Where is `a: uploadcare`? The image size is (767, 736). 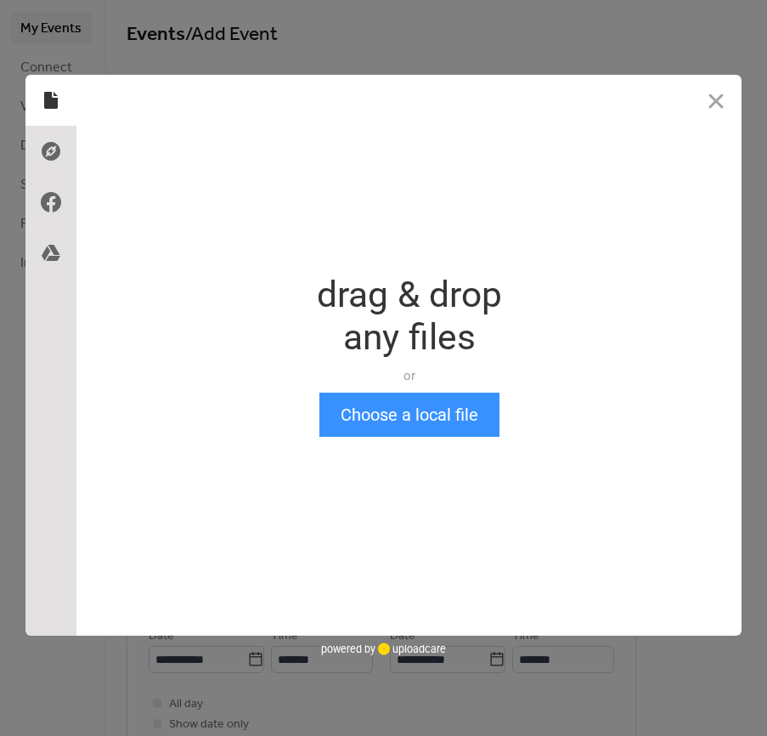 a: uploadcare is located at coordinates (410, 648).